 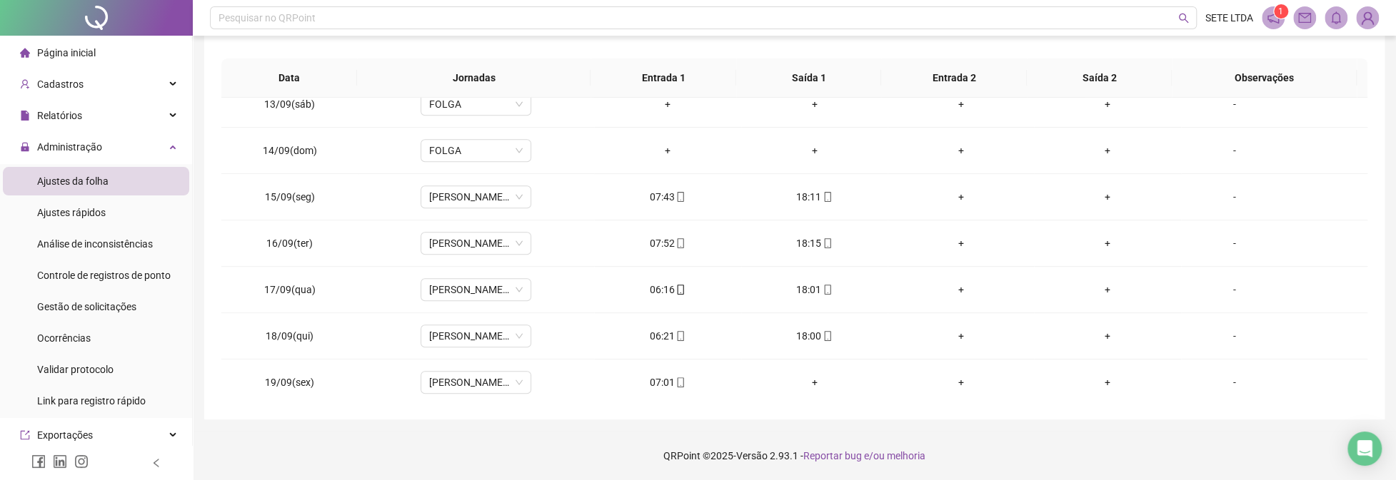 What do you see at coordinates (667, 383) in the screenshot?
I see `div: 07:01` at bounding box center [667, 383].